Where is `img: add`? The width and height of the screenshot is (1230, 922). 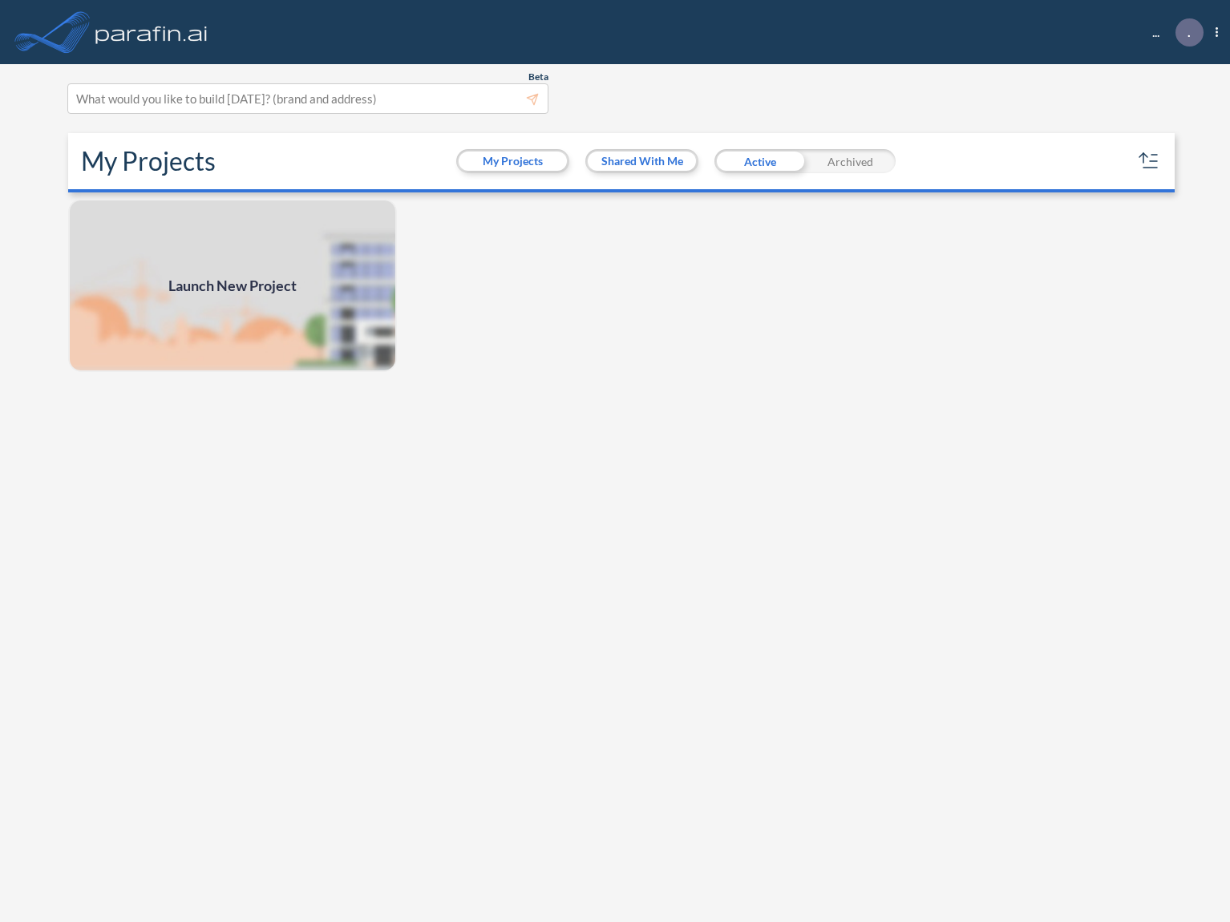
img: add is located at coordinates (233, 286).